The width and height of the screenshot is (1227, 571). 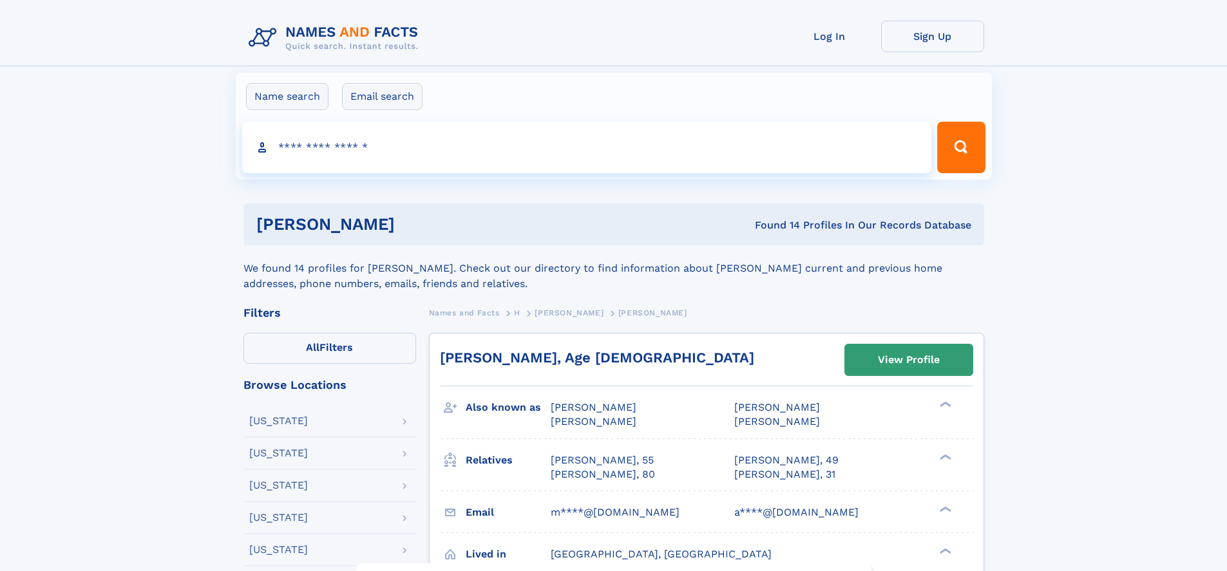 I want to click on label: Name search, so click(x=287, y=97).